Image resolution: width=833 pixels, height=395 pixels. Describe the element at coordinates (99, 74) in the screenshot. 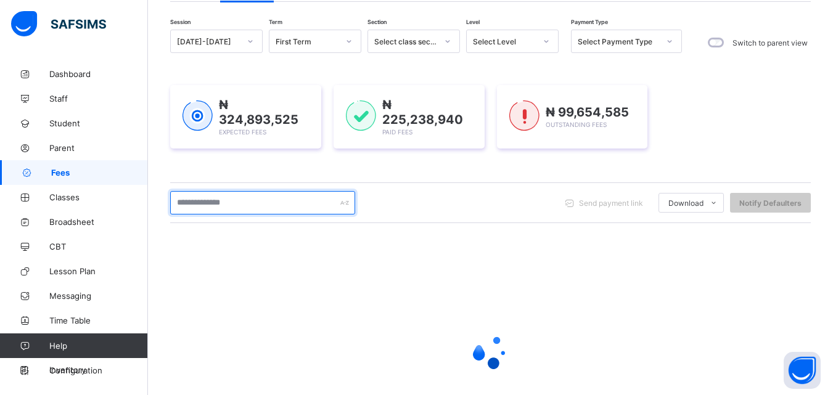

I see `span: Dashboard` at that location.